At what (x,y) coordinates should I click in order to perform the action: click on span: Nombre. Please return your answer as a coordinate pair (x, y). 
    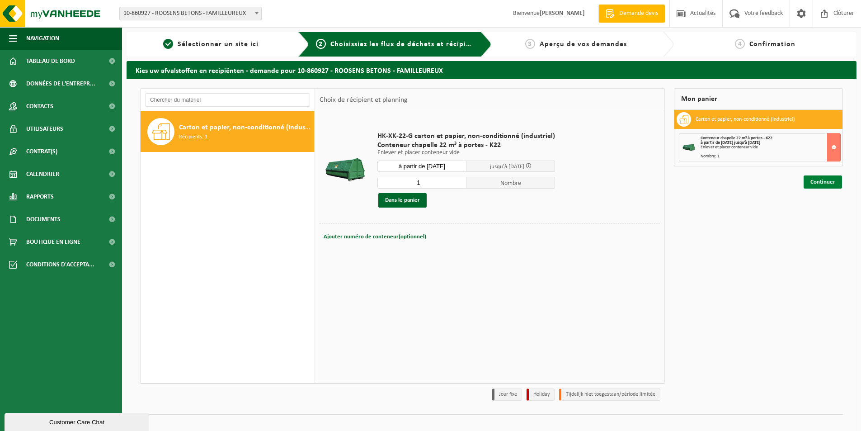
    Looking at the image, I should click on (511, 183).